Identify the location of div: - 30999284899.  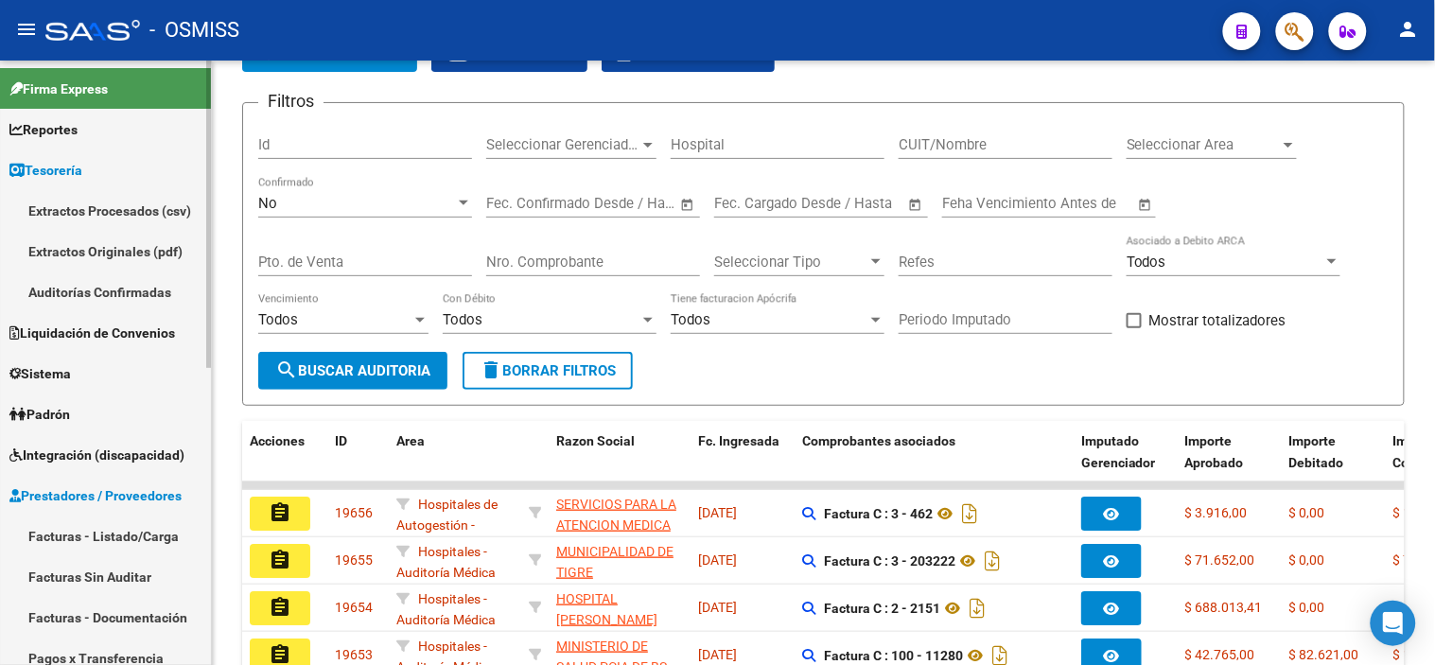
(620, 561).